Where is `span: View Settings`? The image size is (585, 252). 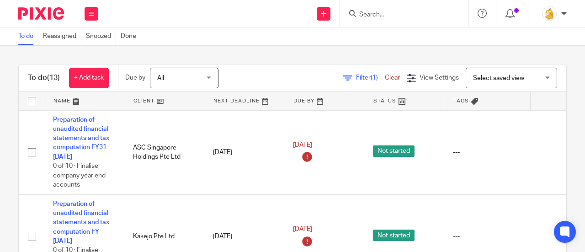 span: View Settings is located at coordinates (439, 78).